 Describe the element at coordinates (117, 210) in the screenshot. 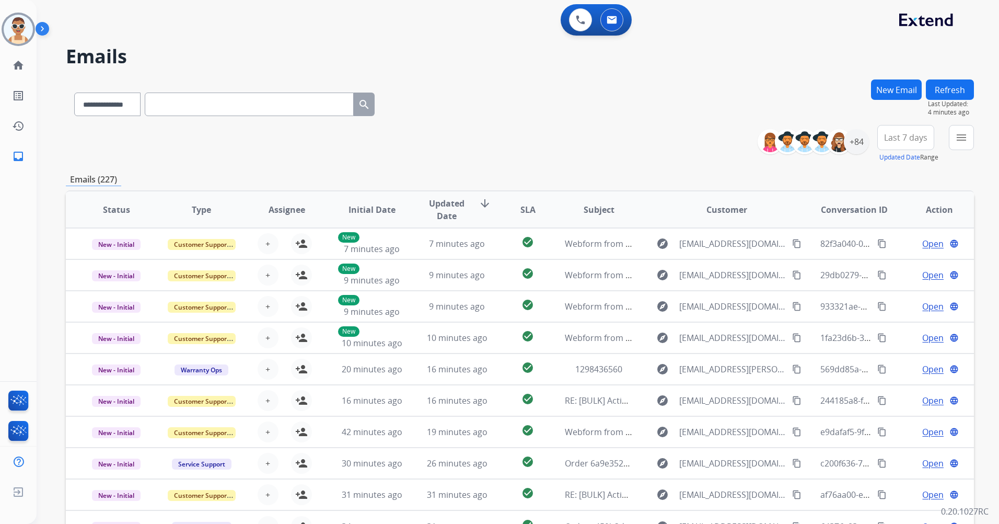

I see `span: Status` at that location.